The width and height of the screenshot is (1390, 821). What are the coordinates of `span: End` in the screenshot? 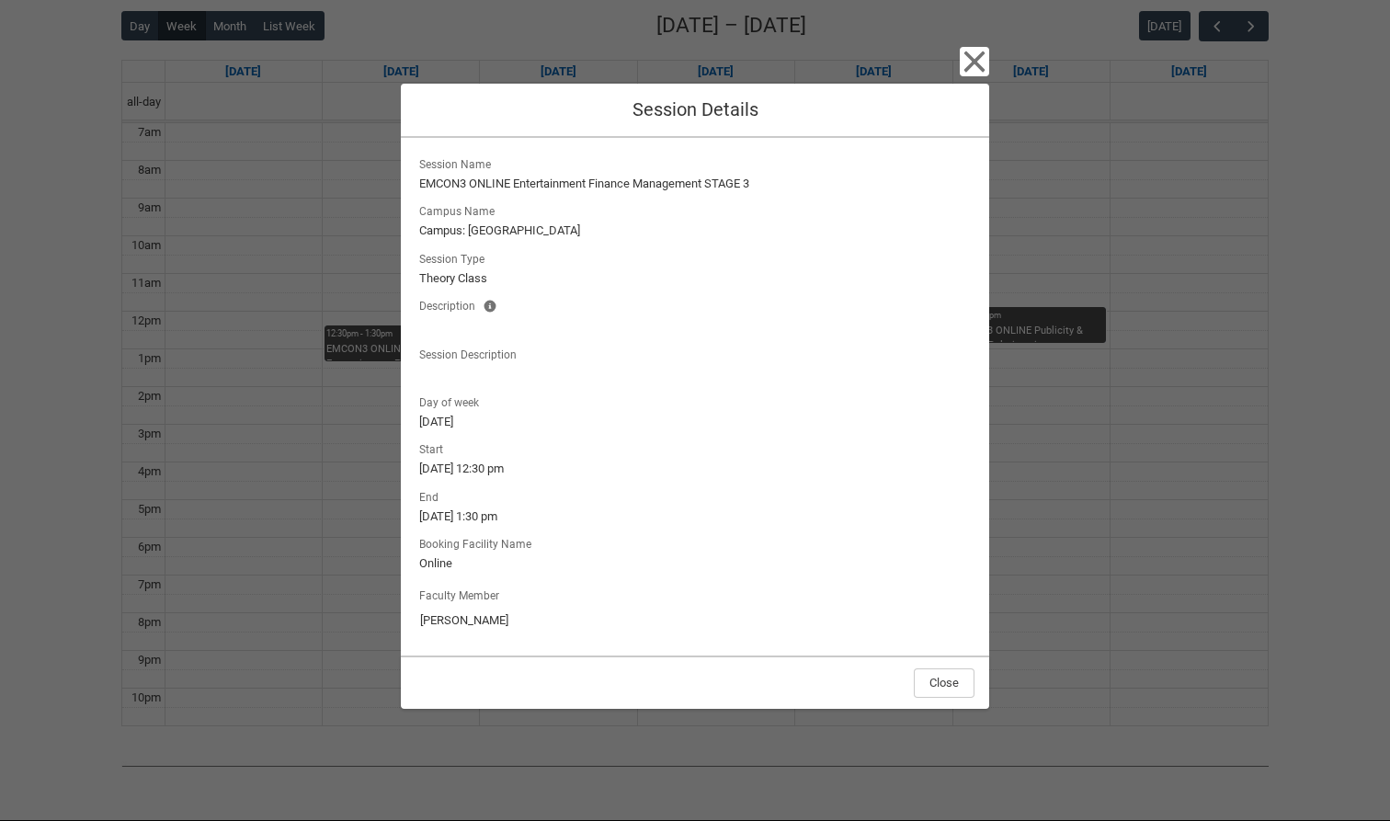 It's located at (432, 495).